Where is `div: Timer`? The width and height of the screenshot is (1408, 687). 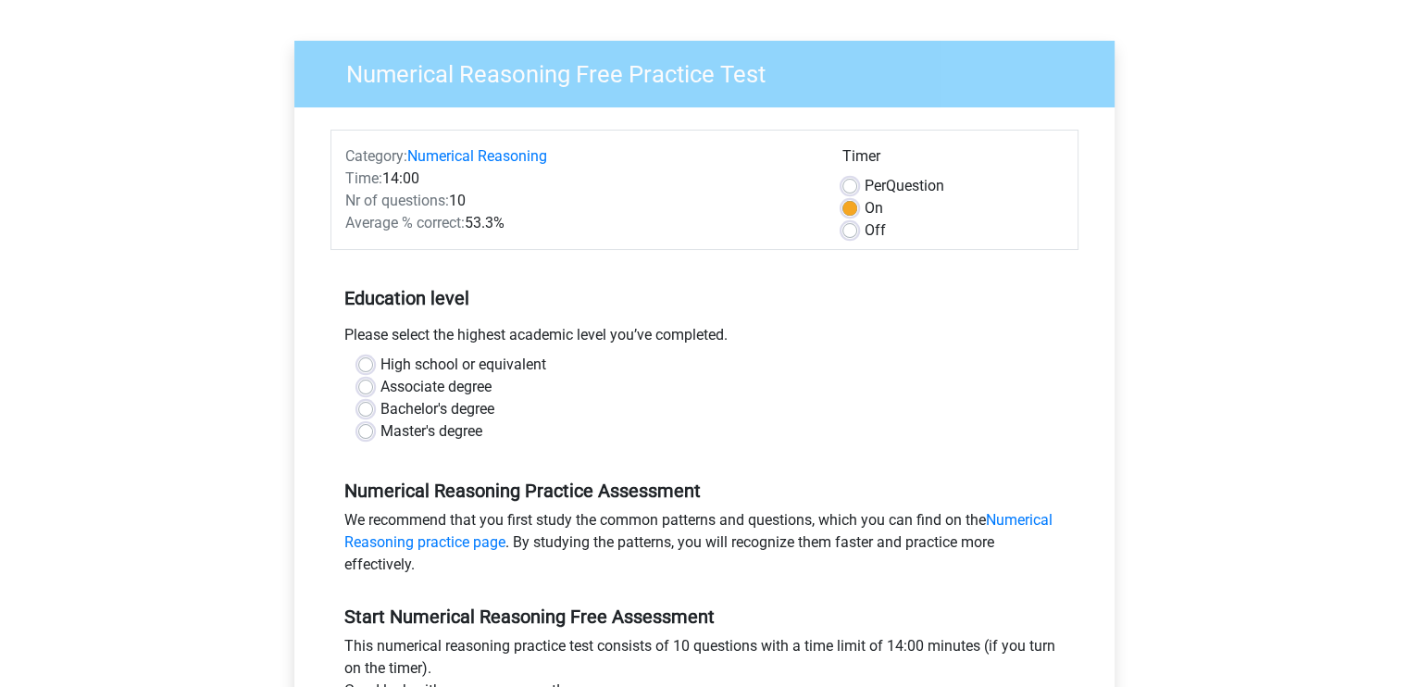 div: Timer is located at coordinates (953, 160).